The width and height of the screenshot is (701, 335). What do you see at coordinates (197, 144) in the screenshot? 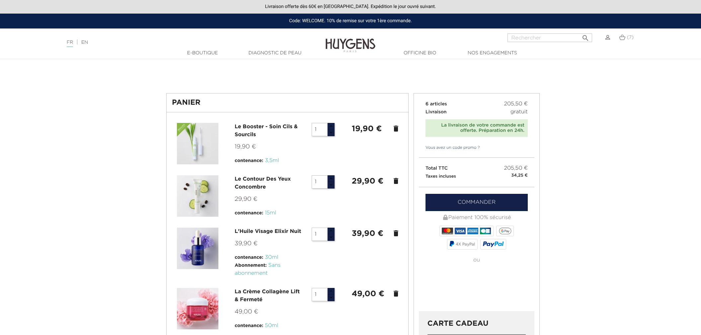
I see `img: Le Booster - Soin Cils & Sourcils` at bounding box center [197, 144].